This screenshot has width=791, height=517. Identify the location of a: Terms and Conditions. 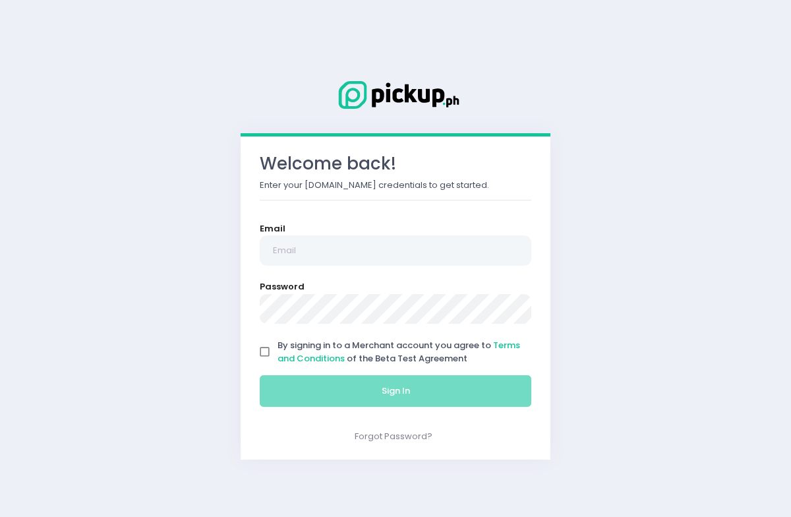
(399, 352).